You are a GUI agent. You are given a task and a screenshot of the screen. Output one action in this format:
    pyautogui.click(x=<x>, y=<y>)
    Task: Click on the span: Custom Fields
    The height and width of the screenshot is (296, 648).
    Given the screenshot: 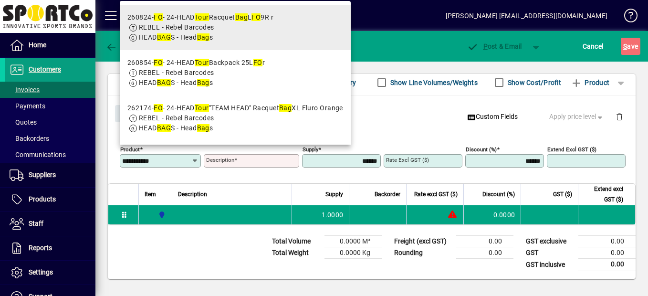 What is the action you would take?
    pyautogui.click(x=493, y=117)
    